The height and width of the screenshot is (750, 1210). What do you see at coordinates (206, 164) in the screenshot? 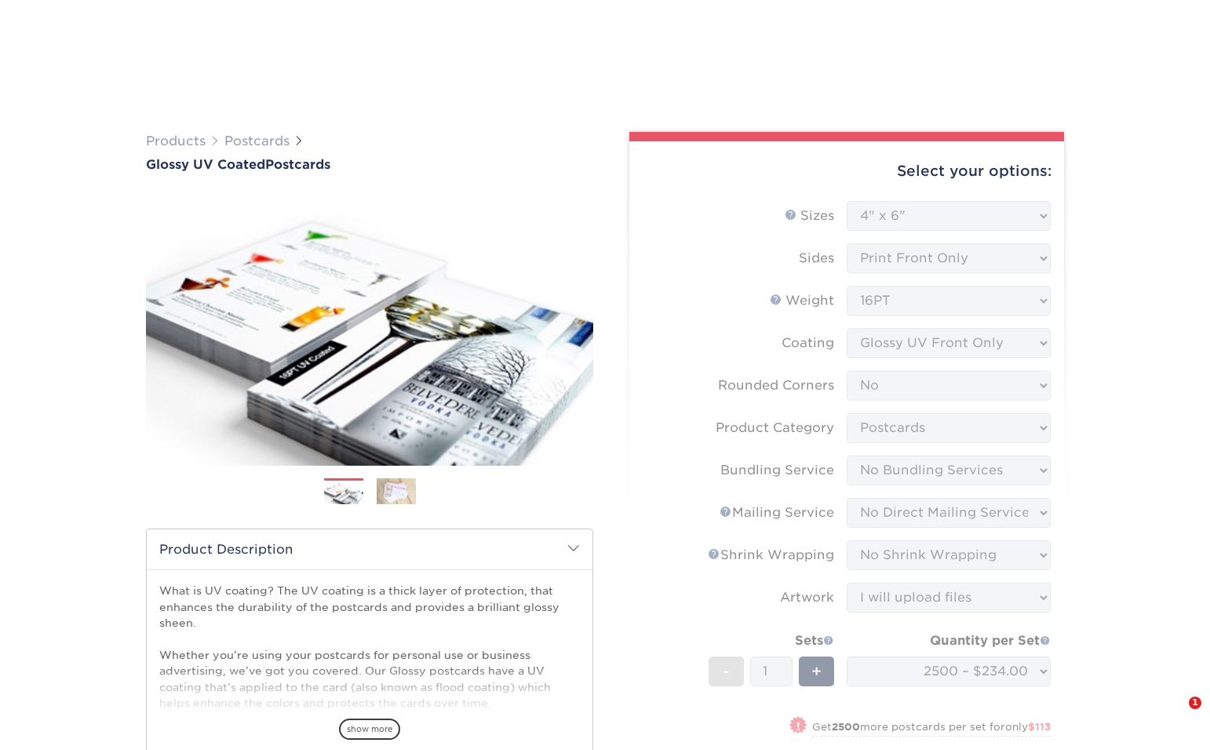
I see `span: Glossy UV Coated` at bounding box center [206, 164].